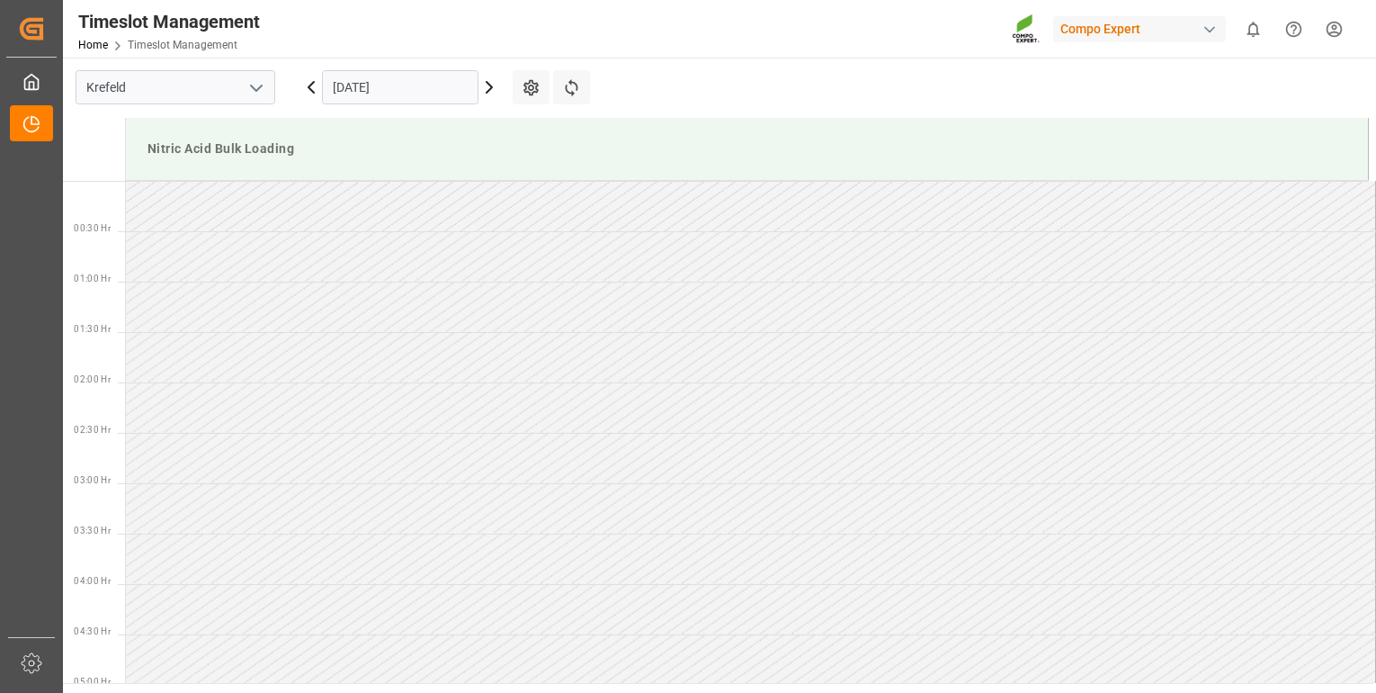 This screenshot has height=693, width=1376. I want to click on span: 02:30 Hr, so click(92, 429).